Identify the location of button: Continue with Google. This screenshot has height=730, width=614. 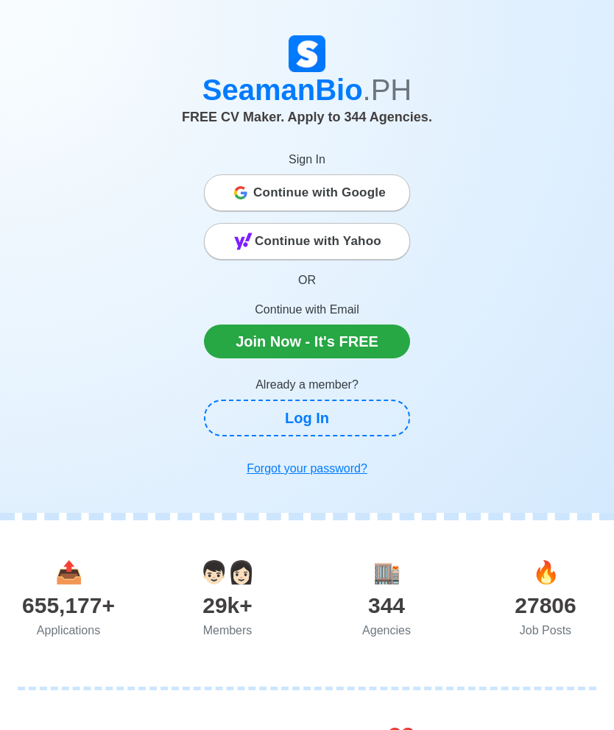
(307, 193).